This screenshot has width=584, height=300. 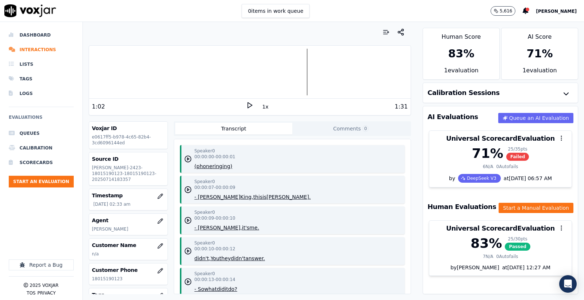 What do you see at coordinates (41, 79) in the screenshot?
I see `a: Tags` at bounding box center [41, 79].